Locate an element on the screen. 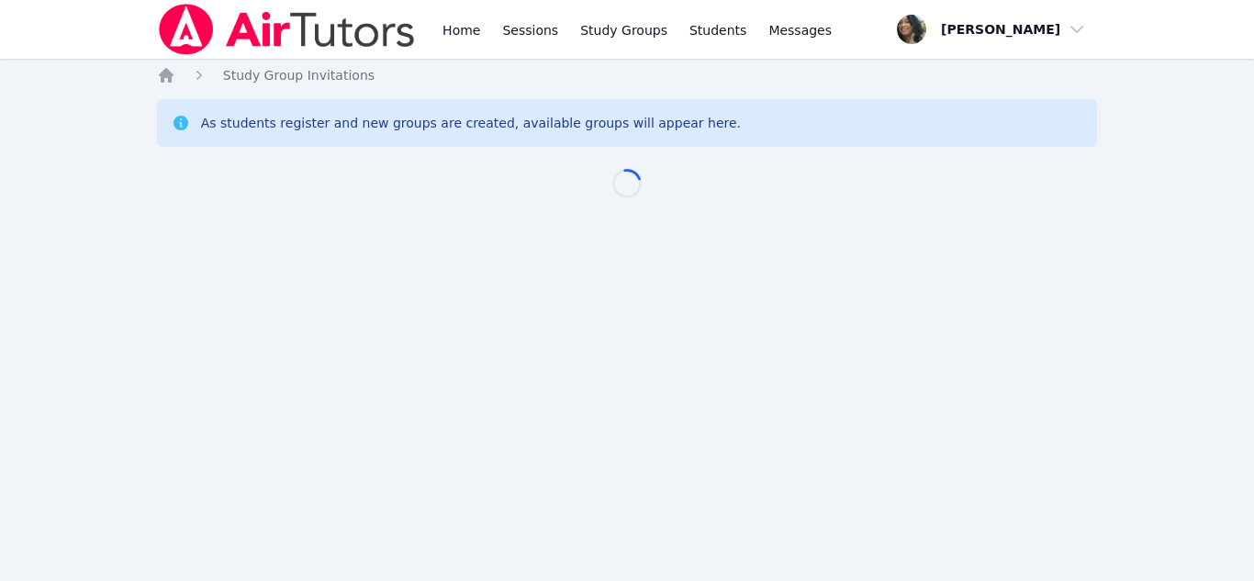 The width and height of the screenshot is (1254, 581). div: As students register and new groups are created, available groups will appear here. is located at coordinates (471, 123).